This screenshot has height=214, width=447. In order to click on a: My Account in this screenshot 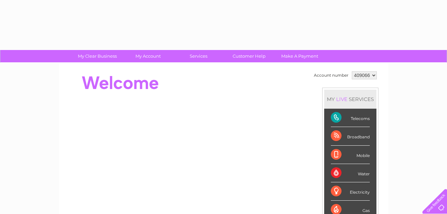, I will do `click(148, 56)`.